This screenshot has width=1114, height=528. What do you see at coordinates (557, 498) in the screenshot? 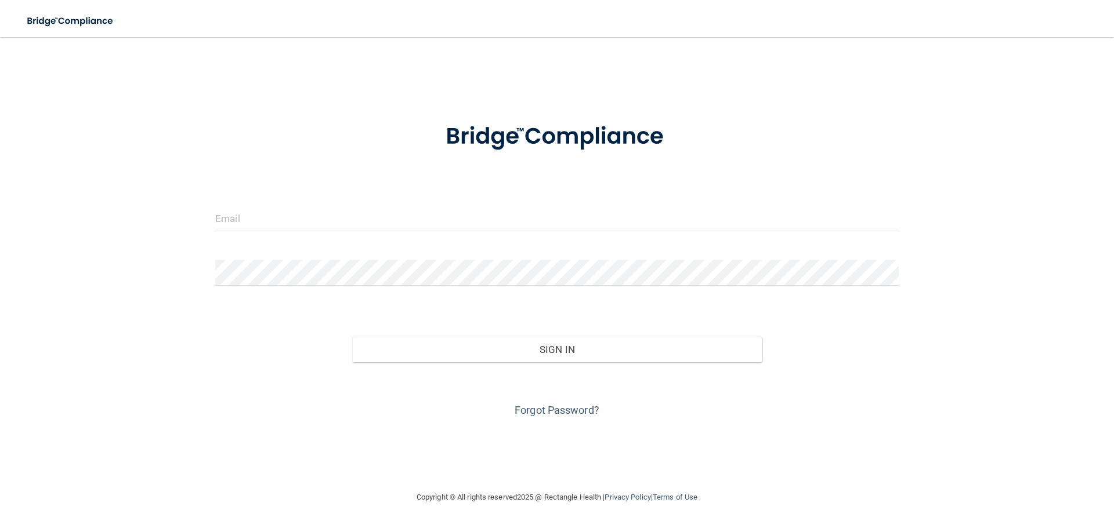
I see `div: Copyright © All rights reserved 2025 @ Rectangle Health | |` at bounding box center [557, 498].